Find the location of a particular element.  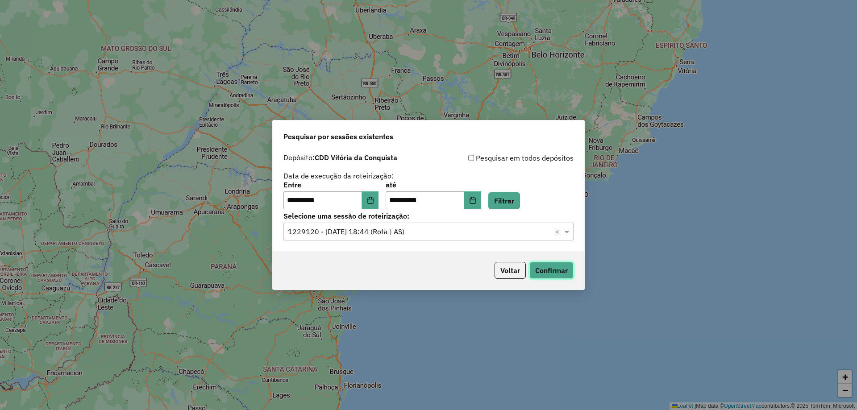

span: Pesquisar por sessões existentes is located at coordinates (338, 137).